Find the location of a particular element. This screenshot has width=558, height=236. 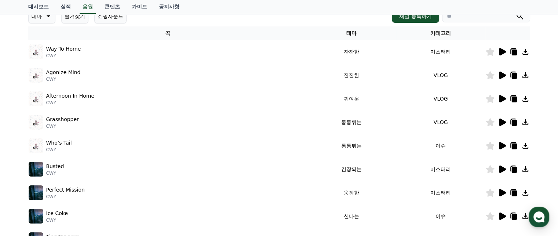

span: 홈 is located at coordinates (25, 189).